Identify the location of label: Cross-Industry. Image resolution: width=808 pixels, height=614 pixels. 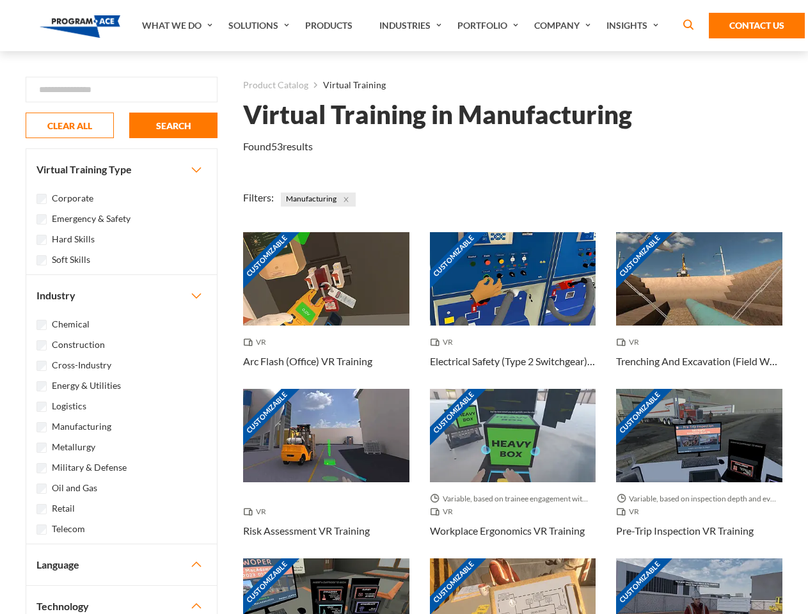
(81, 365).